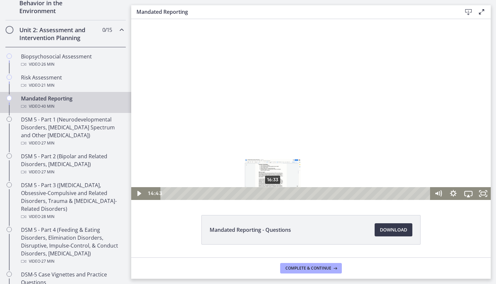  I want to click on span: · 40 min, so click(47, 106).